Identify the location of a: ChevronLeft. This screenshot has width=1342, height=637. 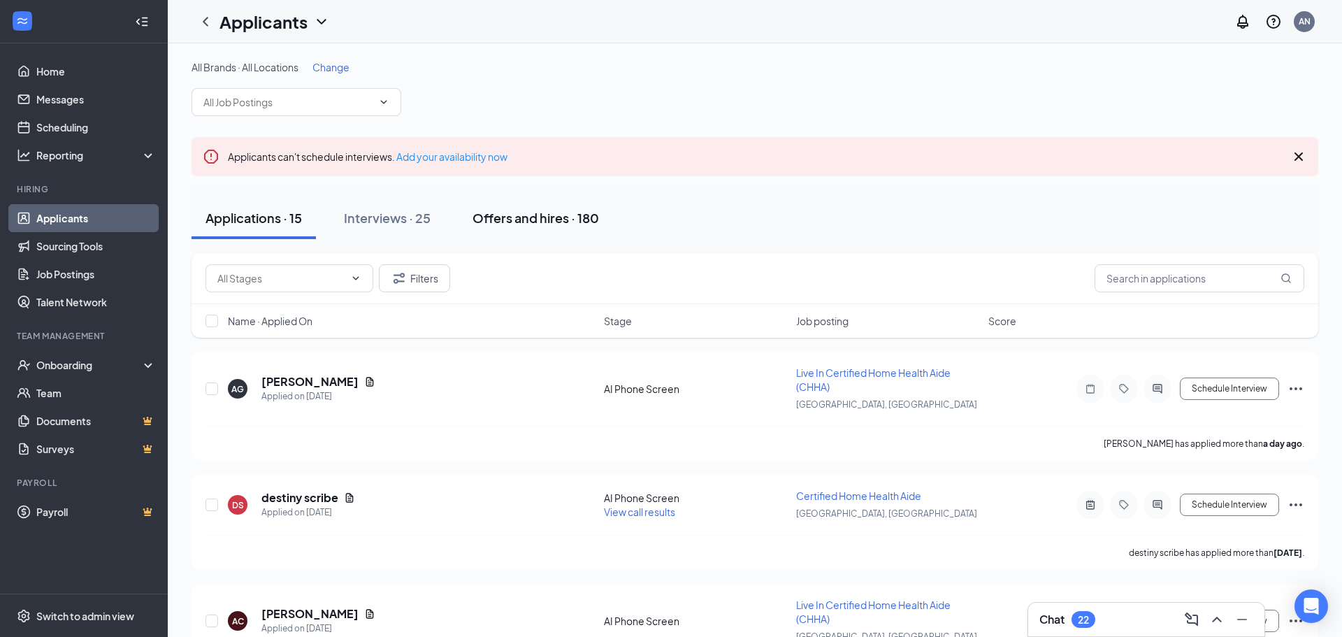
(206, 22).